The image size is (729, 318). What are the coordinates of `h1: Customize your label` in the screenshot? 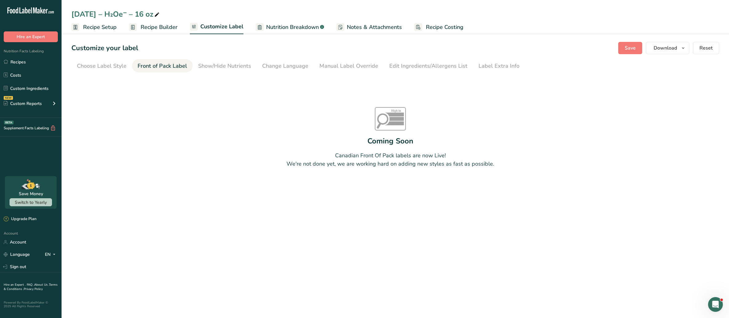 It's located at (105, 48).